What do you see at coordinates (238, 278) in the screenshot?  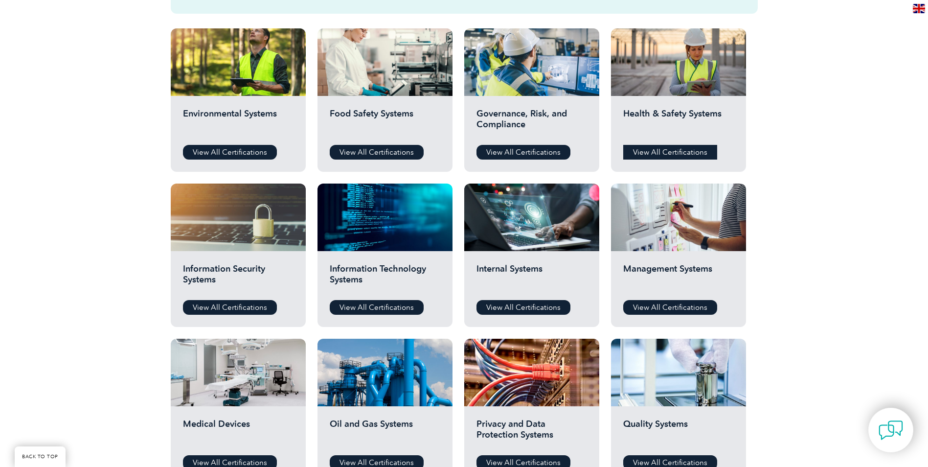 I see `h2: Information Security Systems` at bounding box center [238, 278].